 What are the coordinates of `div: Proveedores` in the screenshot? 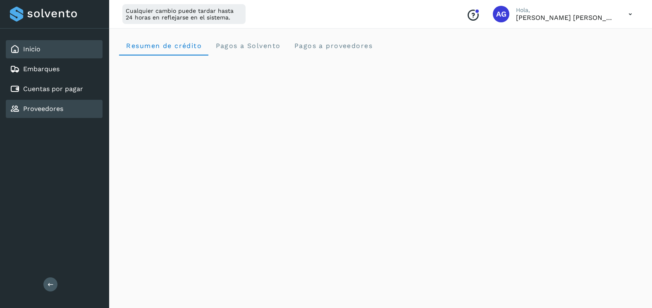 It's located at (54, 109).